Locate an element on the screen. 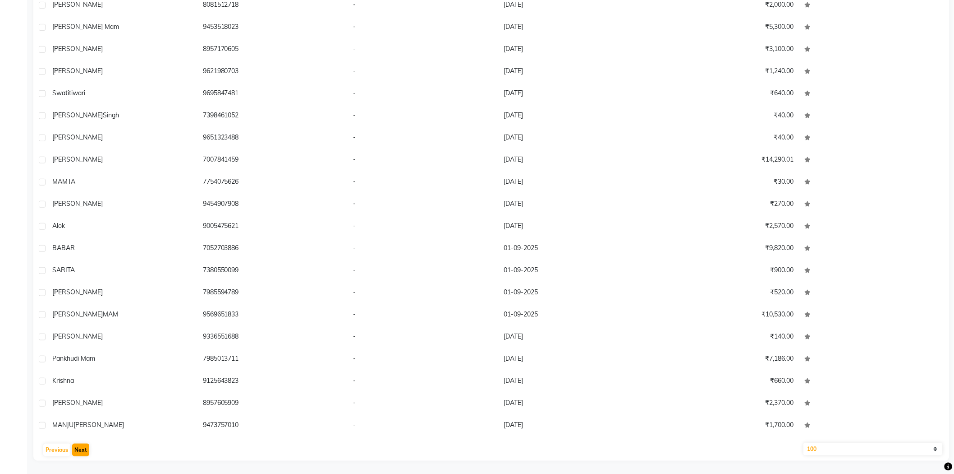 The image size is (954, 474). td: ₹9,820.00 is located at coordinates (724, 248).